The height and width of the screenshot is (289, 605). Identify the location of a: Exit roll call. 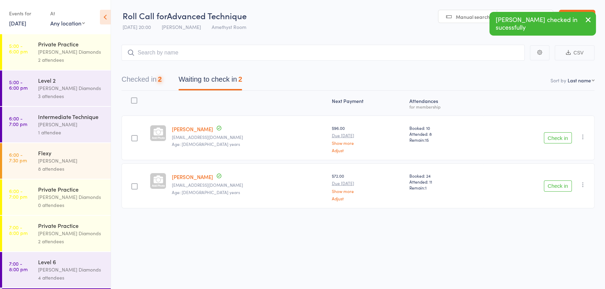
(577, 17).